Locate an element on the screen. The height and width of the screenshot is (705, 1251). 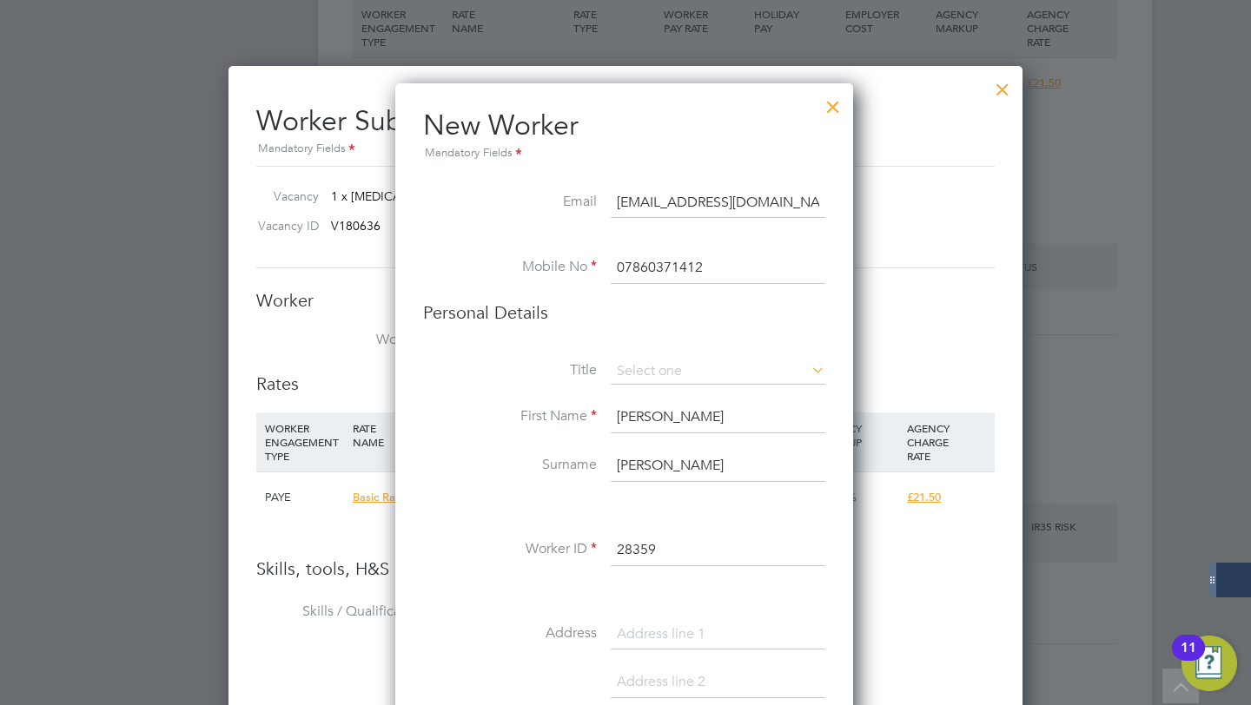
h3: Personal Details is located at coordinates (624, 313).